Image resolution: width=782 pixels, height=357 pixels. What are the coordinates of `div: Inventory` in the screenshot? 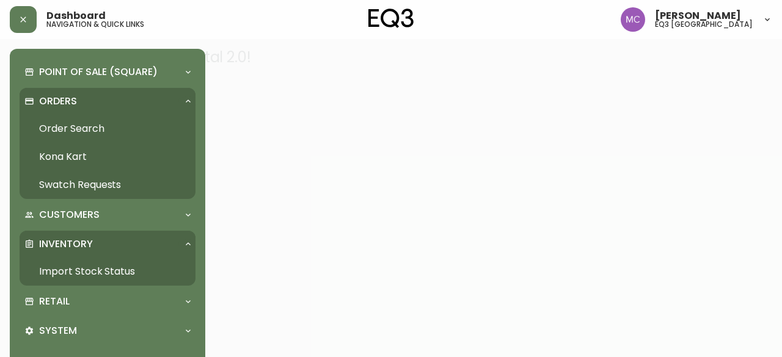 It's located at (108, 244).